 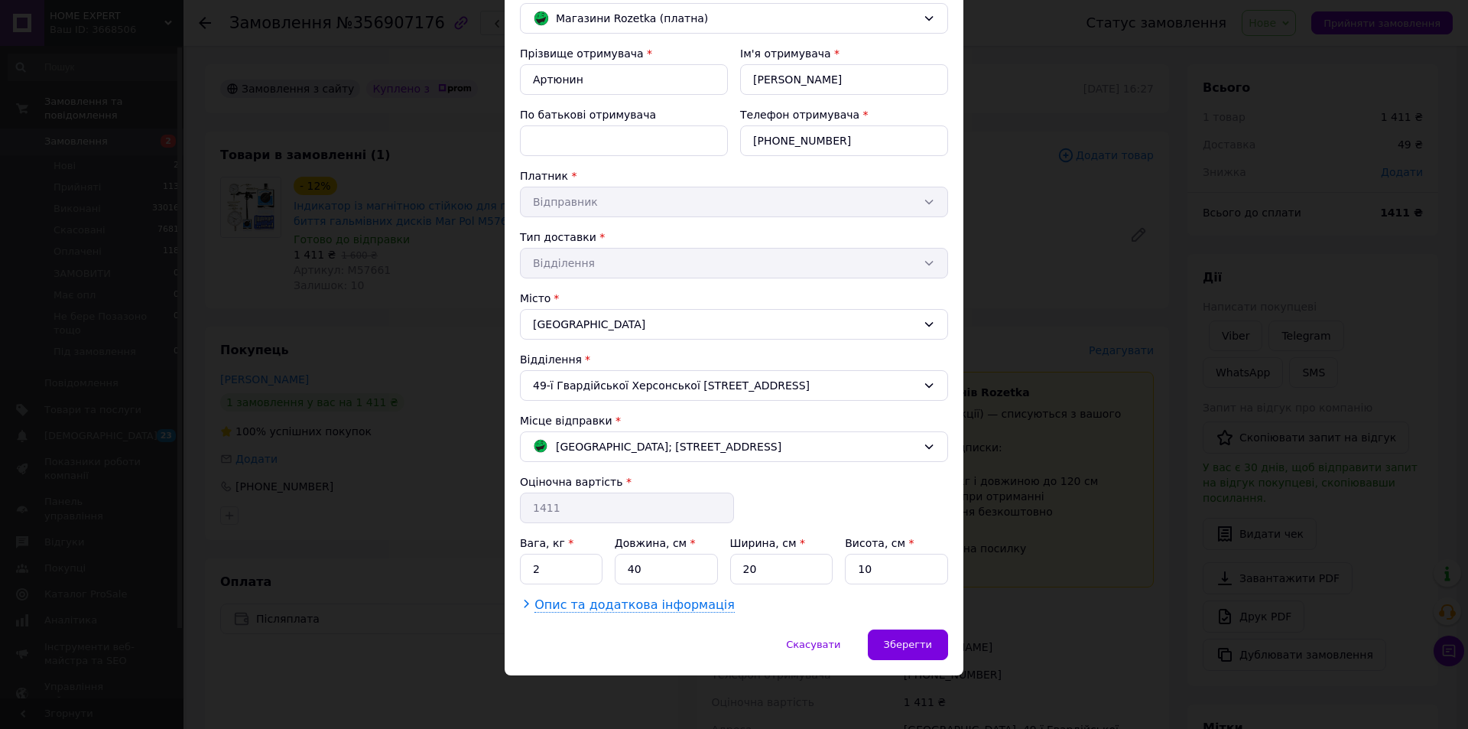 I want to click on span: Опис та додаткова інформація, so click(x=635, y=605).